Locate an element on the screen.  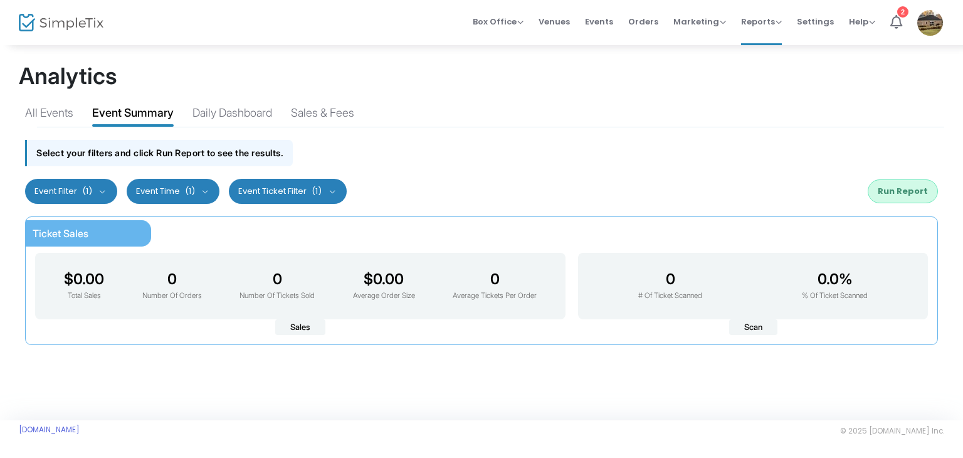
span: Settings is located at coordinates (815, 21).